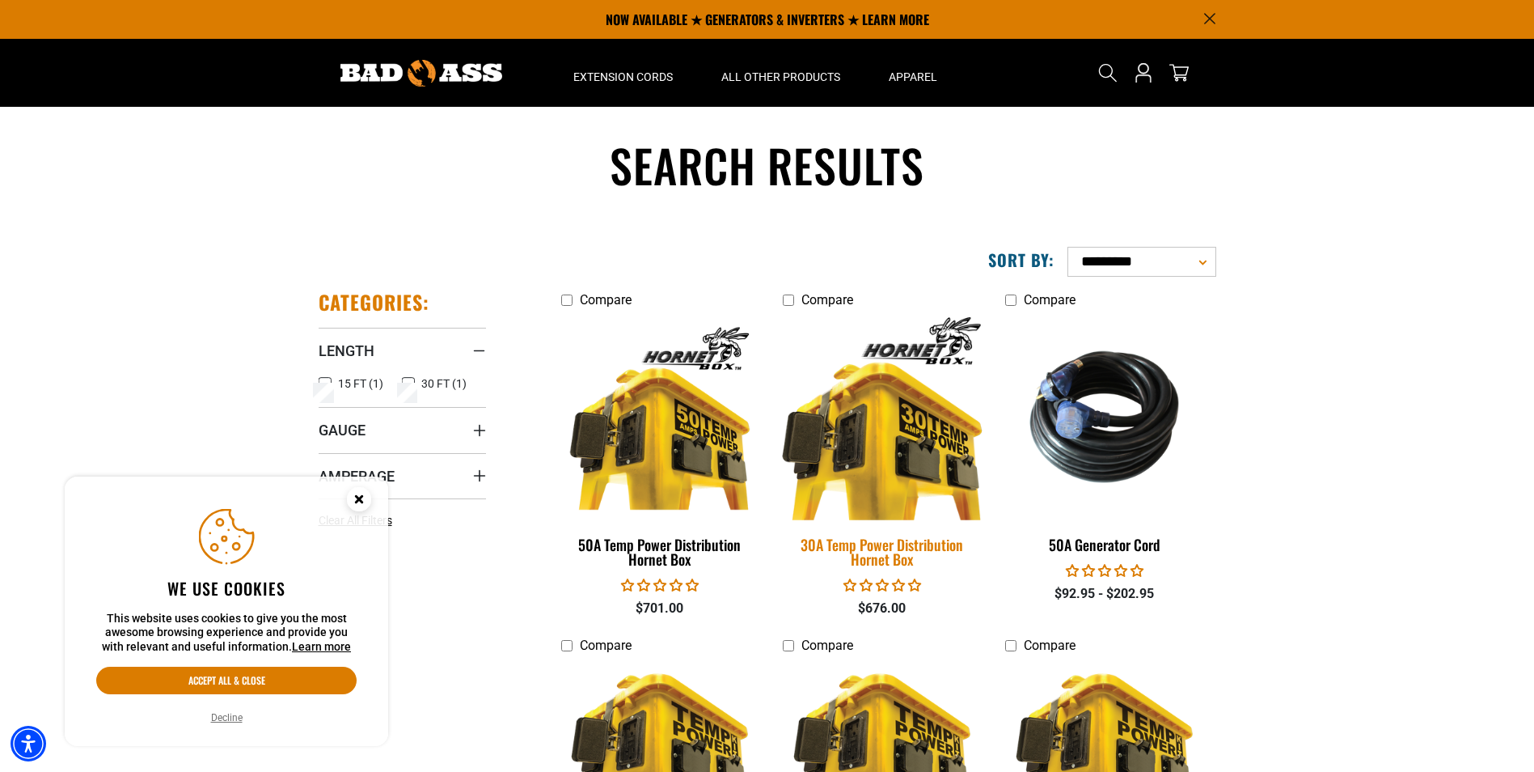 The image size is (1534, 772). Describe the element at coordinates (660, 552) in the screenshot. I see `div: 50A Temp Power Distribution Hornet Box` at that location.